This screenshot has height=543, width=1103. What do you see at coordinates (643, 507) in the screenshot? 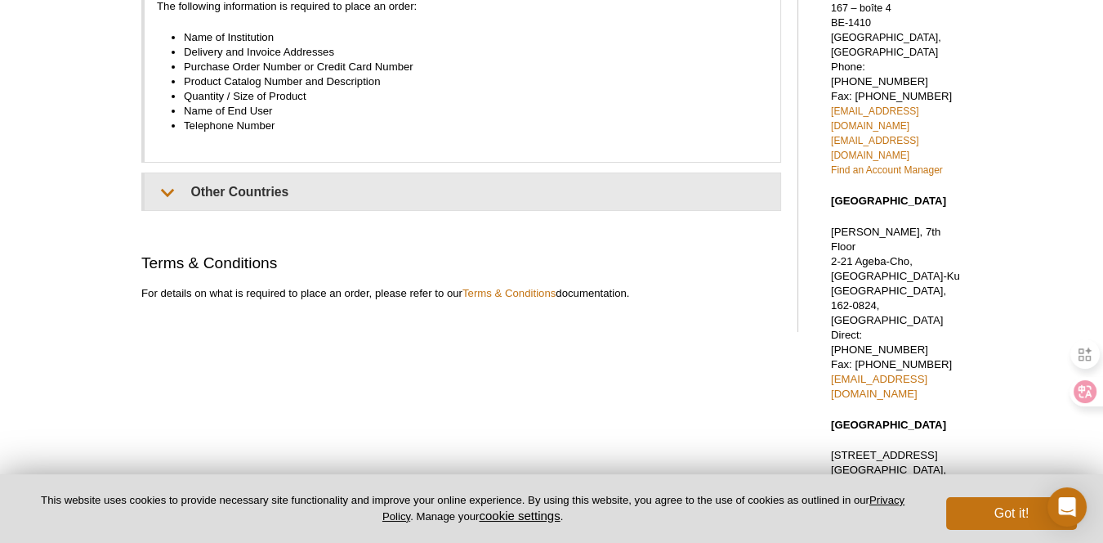
I see `a: Privacy Policy` at bounding box center [643, 507].